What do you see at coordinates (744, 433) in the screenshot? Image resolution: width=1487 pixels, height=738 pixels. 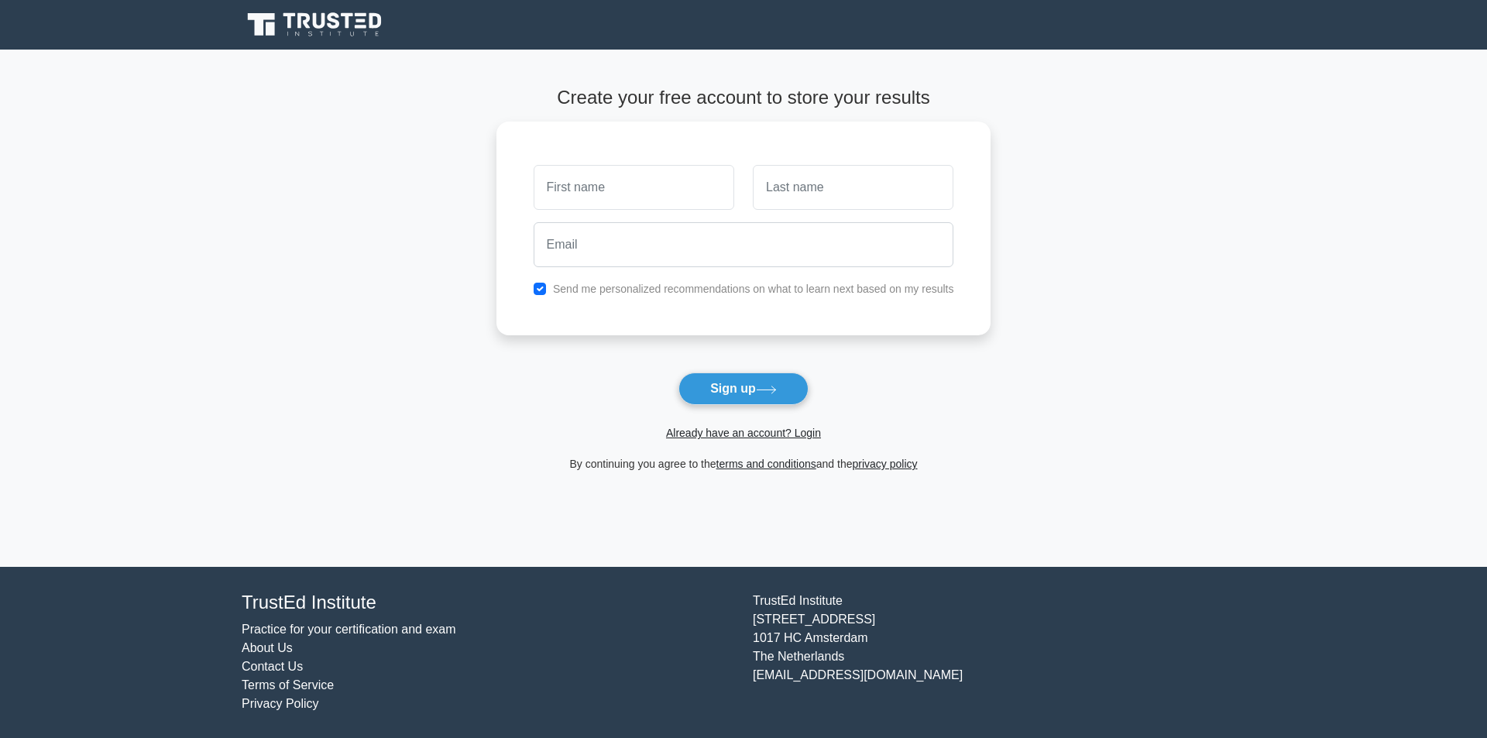 I see `a: Already have an account? Login` at bounding box center [744, 433].